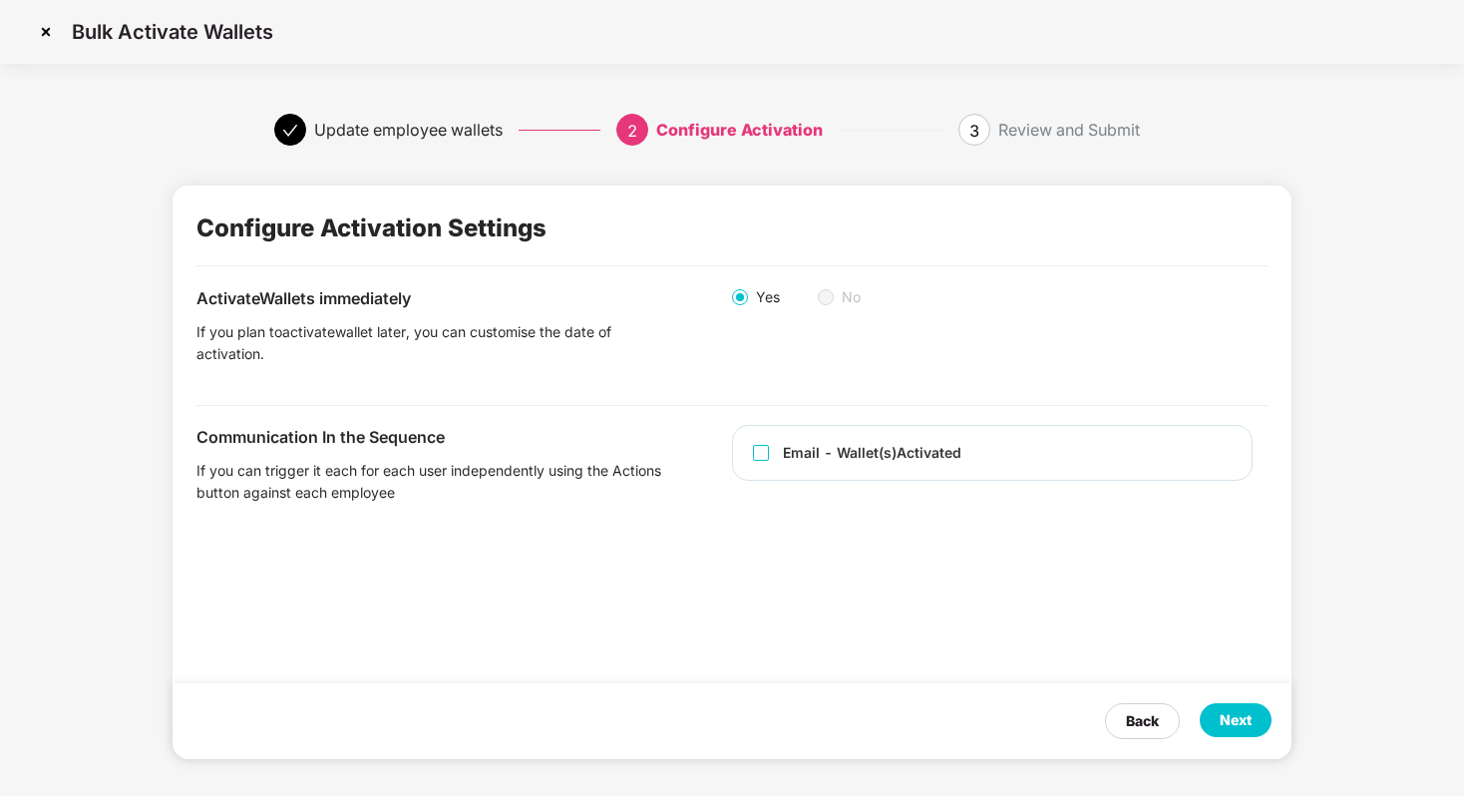 This screenshot has height=796, width=1464. I want to click on span: Yes, so click(768, 297).